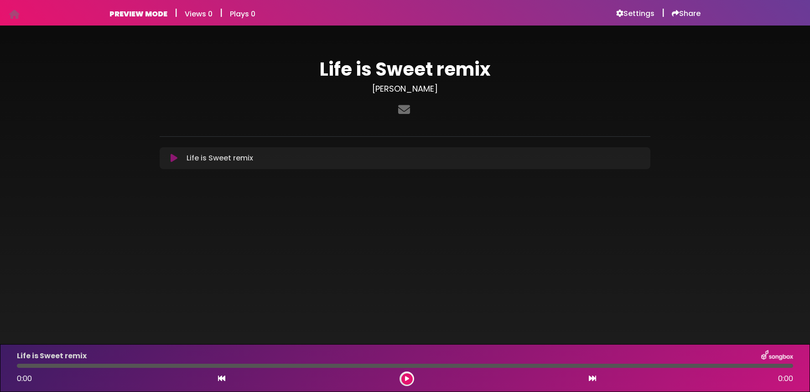 The width and height of the screenshot is (810, 392). I want to click on h6: Views 0, so click(198, 14).